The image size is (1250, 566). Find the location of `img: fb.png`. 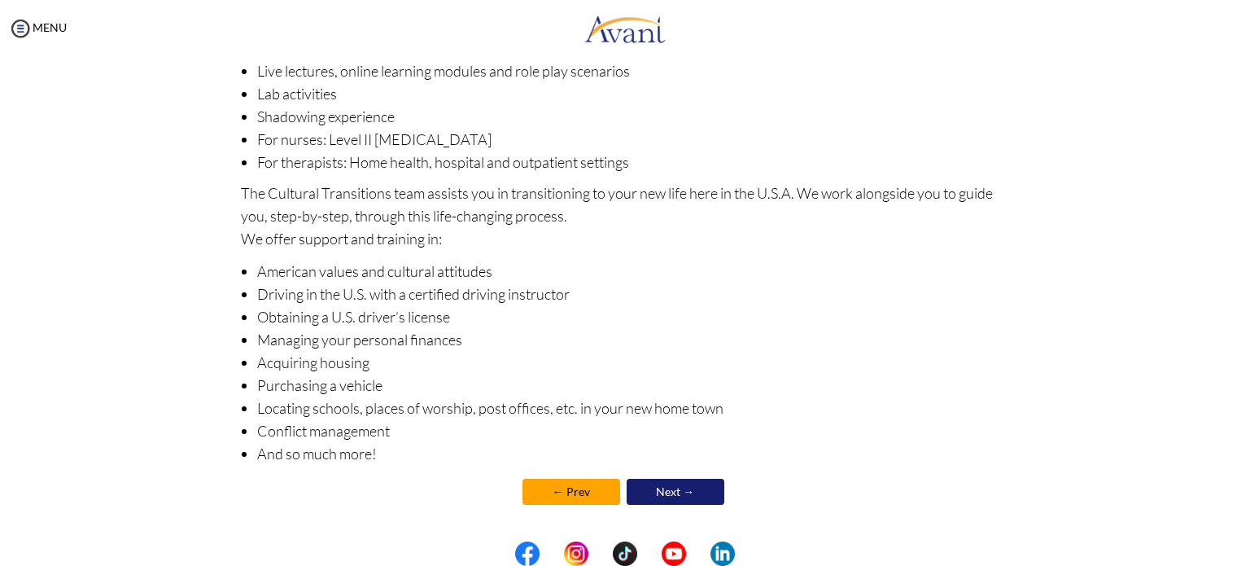

img: fb.png is located at coordinates (527, 553).